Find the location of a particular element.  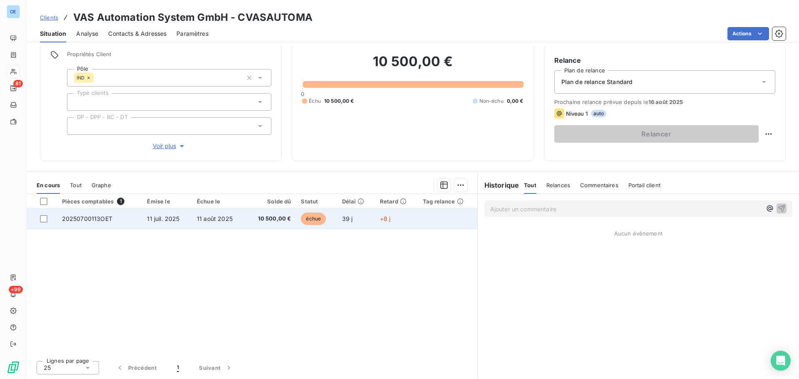

span: 16 août 2025 is located at coordinates (666, 102).